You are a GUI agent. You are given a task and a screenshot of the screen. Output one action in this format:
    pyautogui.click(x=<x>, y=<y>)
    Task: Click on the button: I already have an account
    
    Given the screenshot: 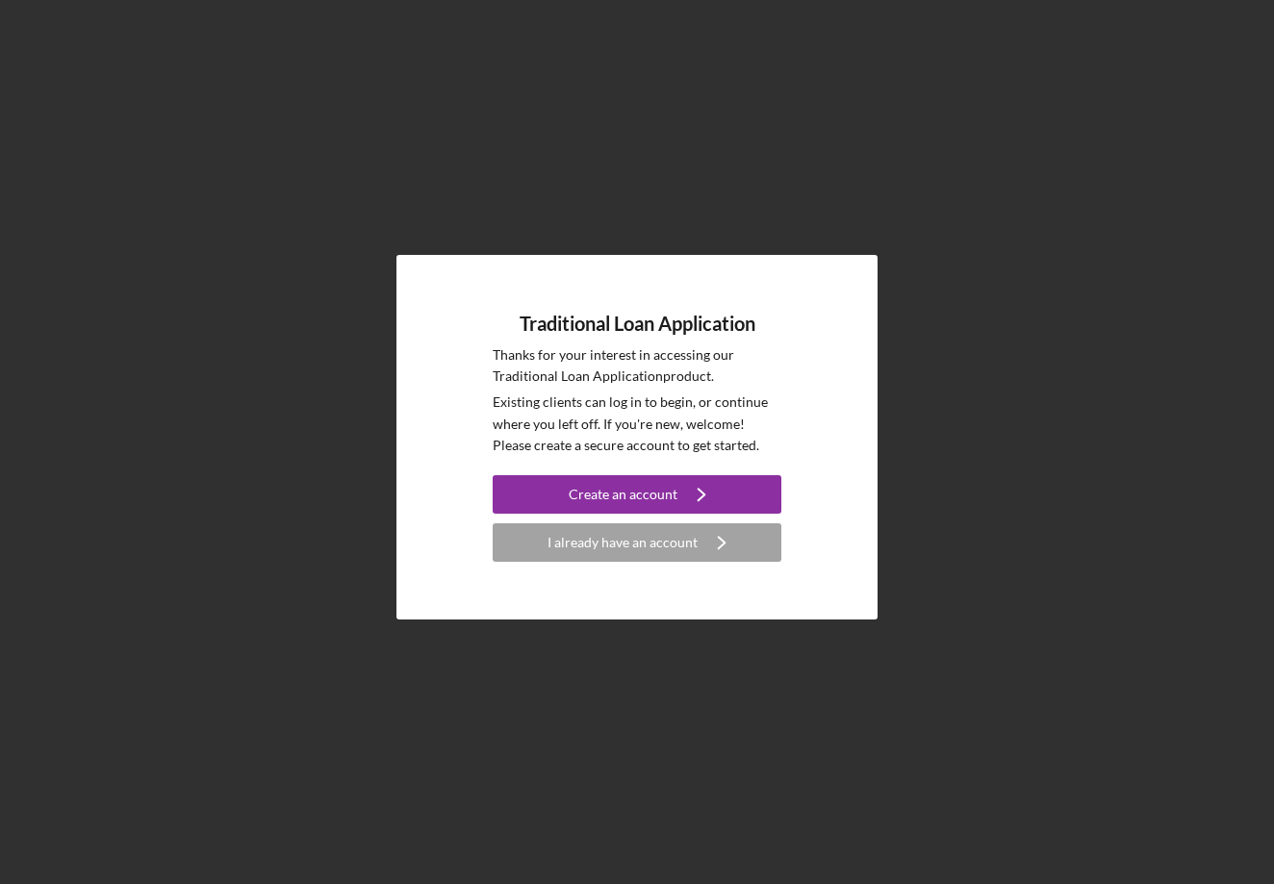 What is the action you would take?
    pyautogui.click(x=637, y=543)
    